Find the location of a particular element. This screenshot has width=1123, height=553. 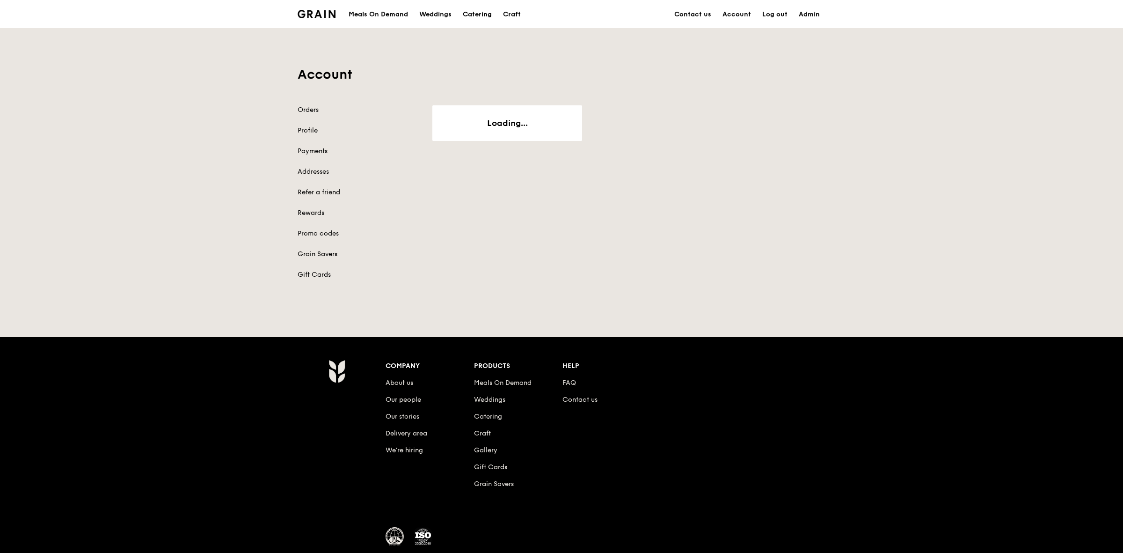

a: Profile is located at coordinates (359, 131).